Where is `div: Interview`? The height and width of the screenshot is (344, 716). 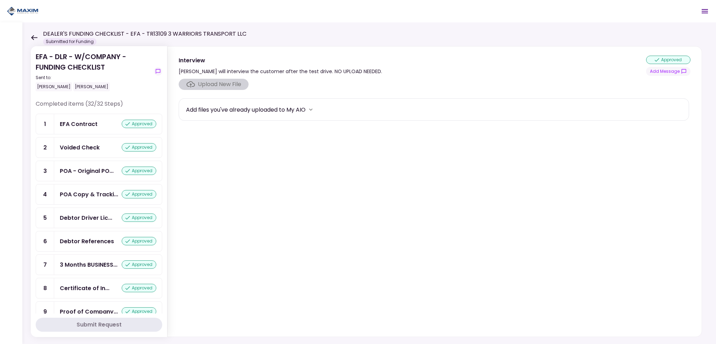
div: Interview is located at coordinates (280, 60).